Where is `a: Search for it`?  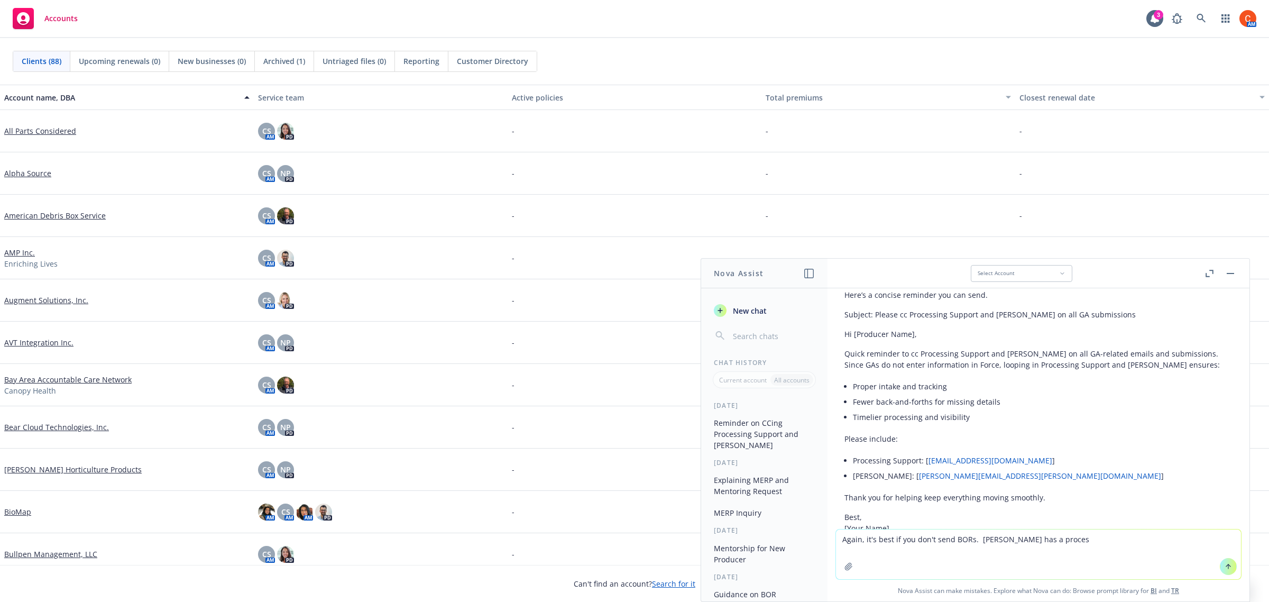
a: Search for it is located at coordinates (674, 583).